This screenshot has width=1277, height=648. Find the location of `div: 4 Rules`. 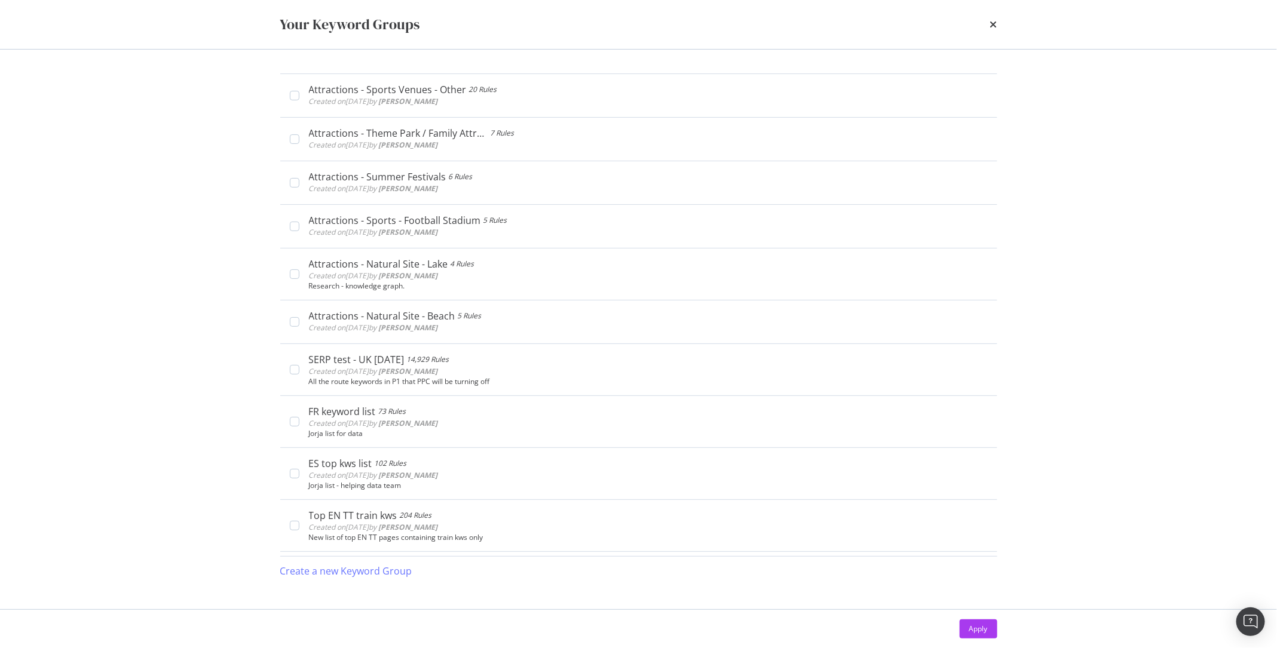

div: 4 Rules is located at coordinates (463, 264).